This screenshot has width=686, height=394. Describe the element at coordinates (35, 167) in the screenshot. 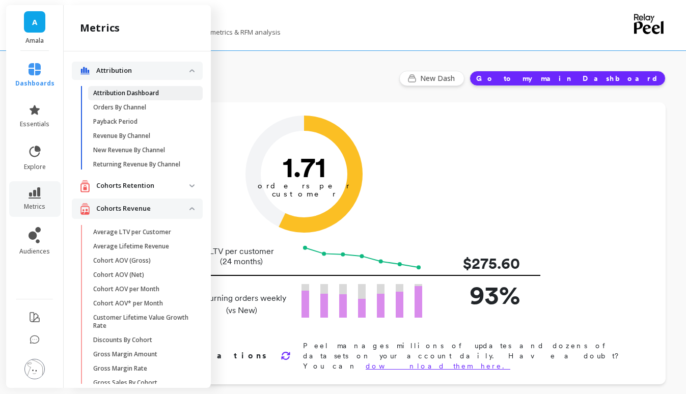

I see `span: explore` at that location.